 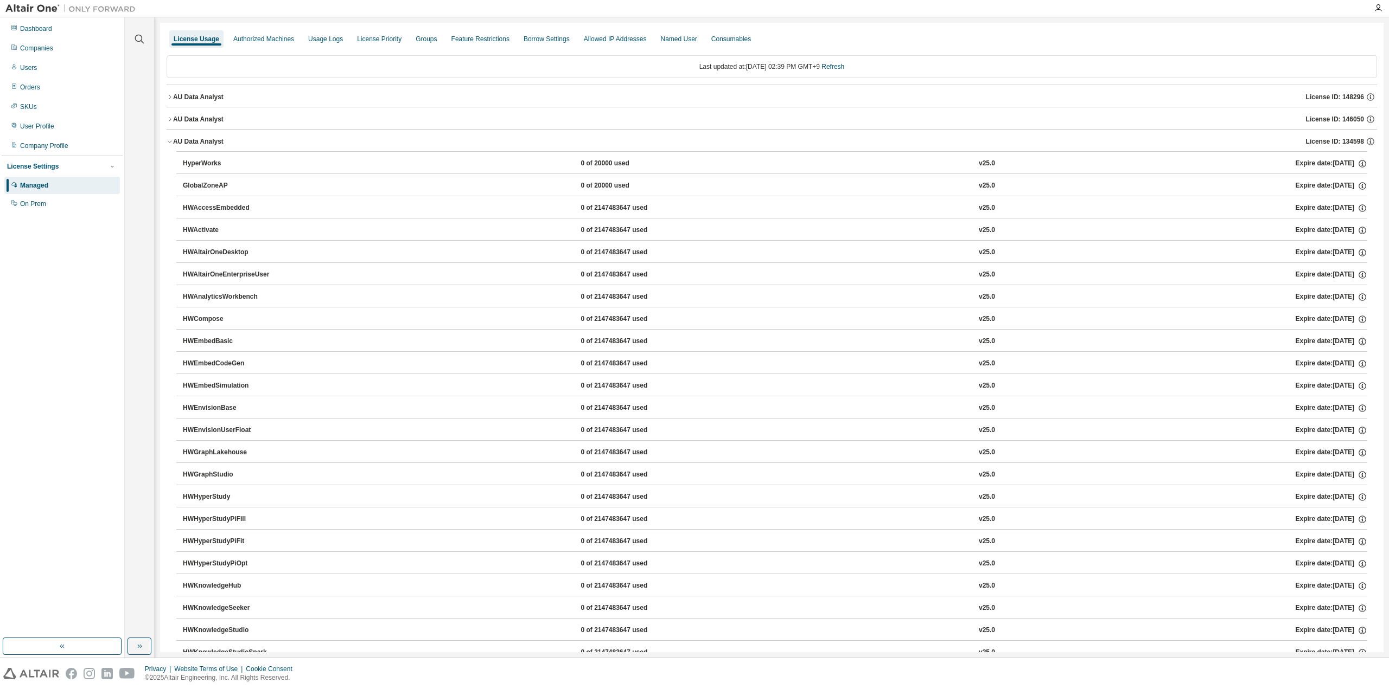 I want to click on p: © 2025 Altair Engineering, Inc. All Rights Reserved., so click(x=222, y=678).